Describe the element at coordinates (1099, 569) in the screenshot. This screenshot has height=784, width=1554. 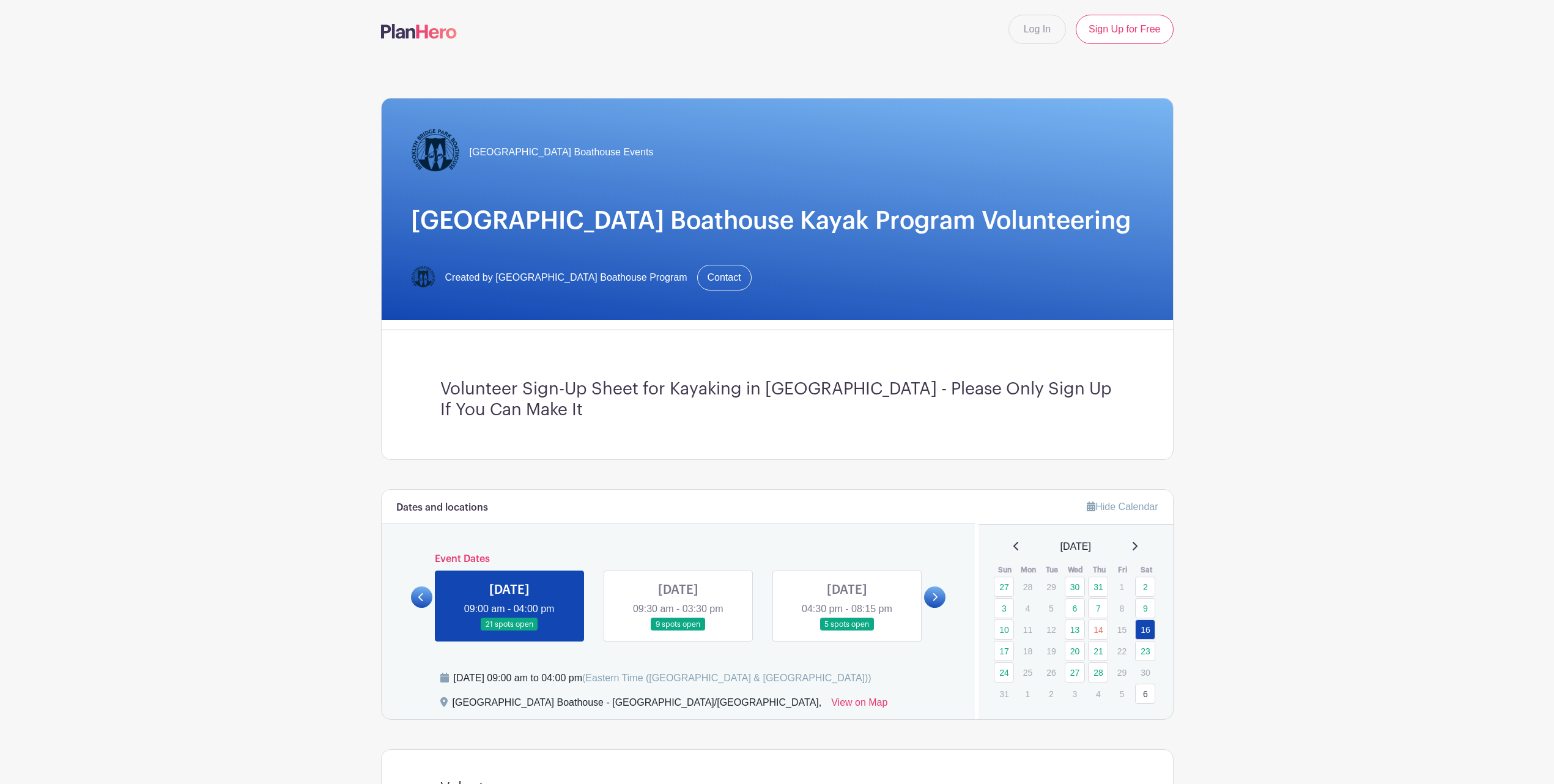
I see `th: Thu` at that location.